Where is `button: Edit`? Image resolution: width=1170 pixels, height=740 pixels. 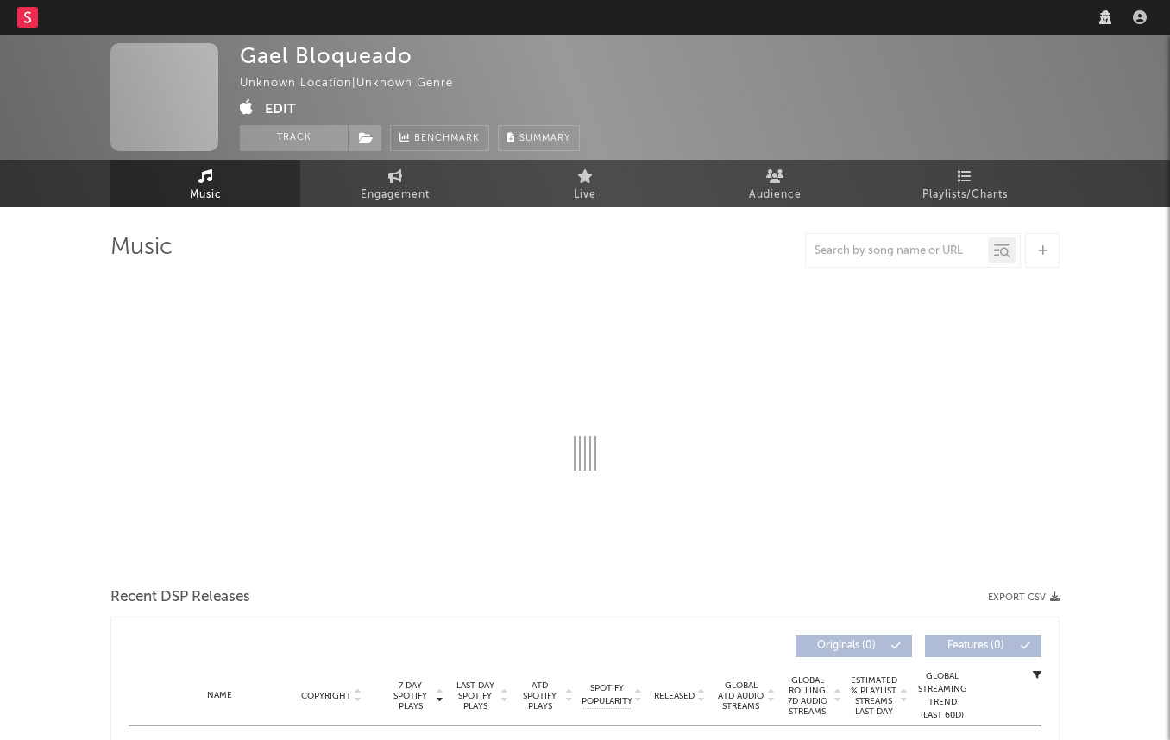 button: Edit is located at coordinates (280, 109).